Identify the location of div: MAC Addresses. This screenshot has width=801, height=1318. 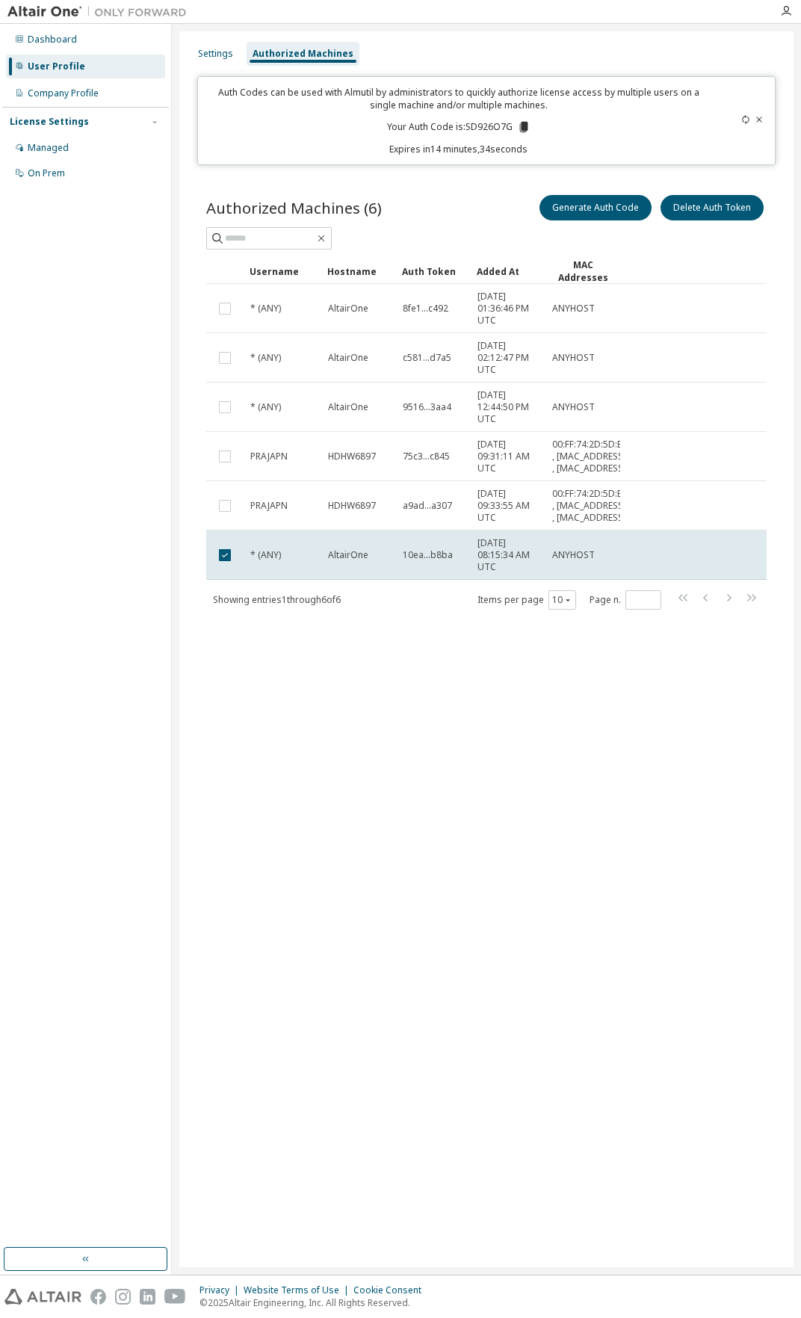
(583, 271).